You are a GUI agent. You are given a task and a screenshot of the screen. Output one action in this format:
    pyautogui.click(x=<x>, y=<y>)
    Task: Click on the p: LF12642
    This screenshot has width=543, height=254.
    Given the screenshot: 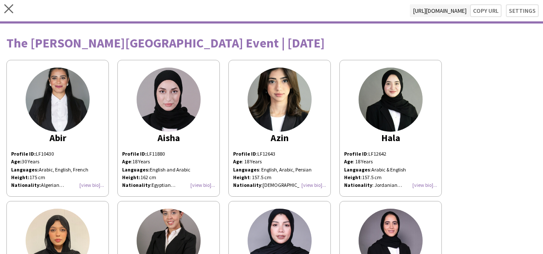 What is the action you would take?
    pyautogui.click(x=391, y=154)
    